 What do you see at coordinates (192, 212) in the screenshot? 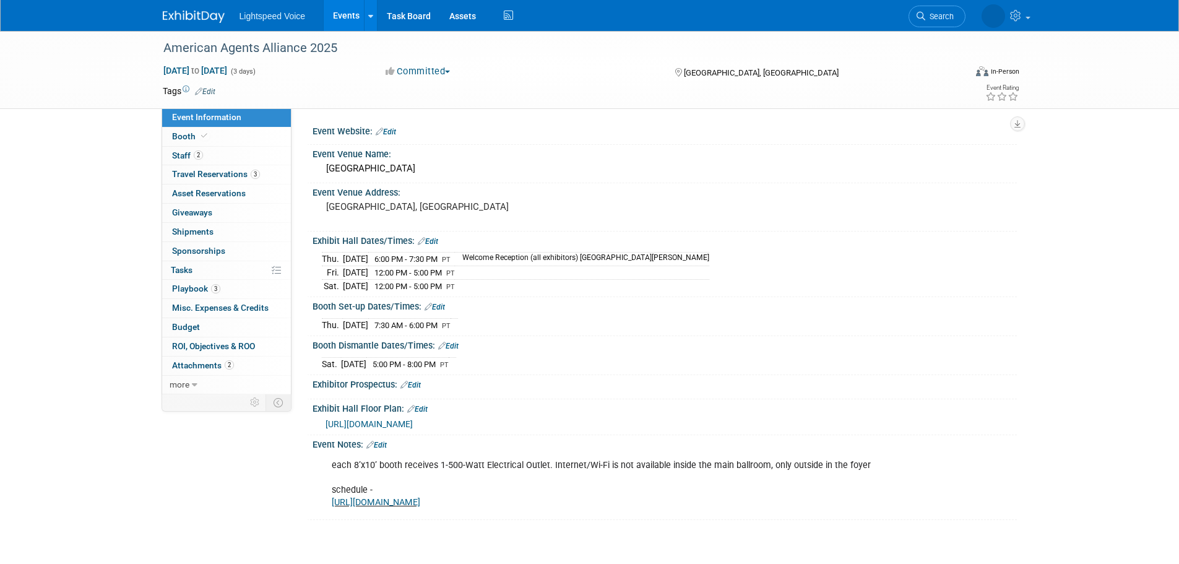
I see `span: Giveaways` at bounding box center [192, 212].